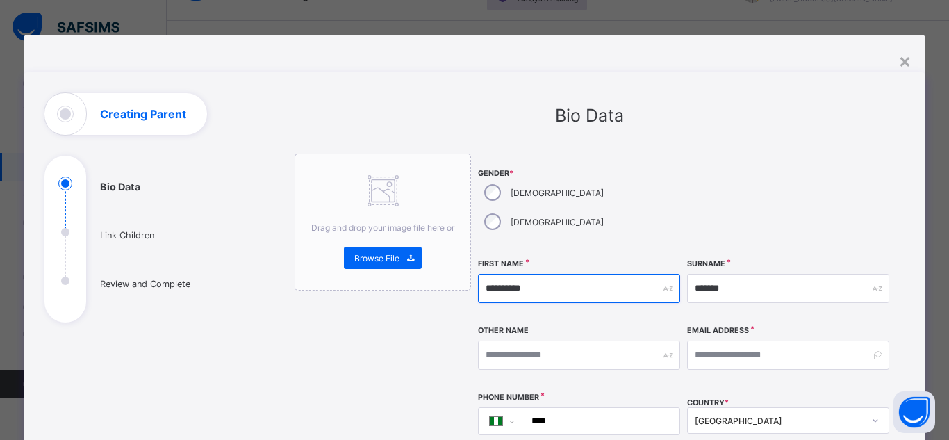 Image resolution: width=949 pixels, height=440 pixels. What do you see at coordinates (501, 263) in the screenshot?
I see `label: First Name` at bounding box center [501, 263].